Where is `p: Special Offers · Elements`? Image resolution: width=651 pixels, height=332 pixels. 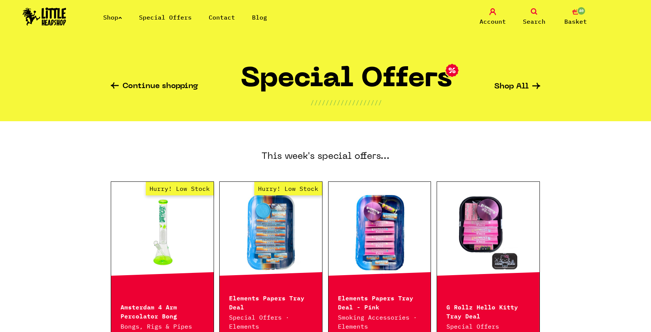
p: Special Offers · Elements is located at coordinates (271, 322).